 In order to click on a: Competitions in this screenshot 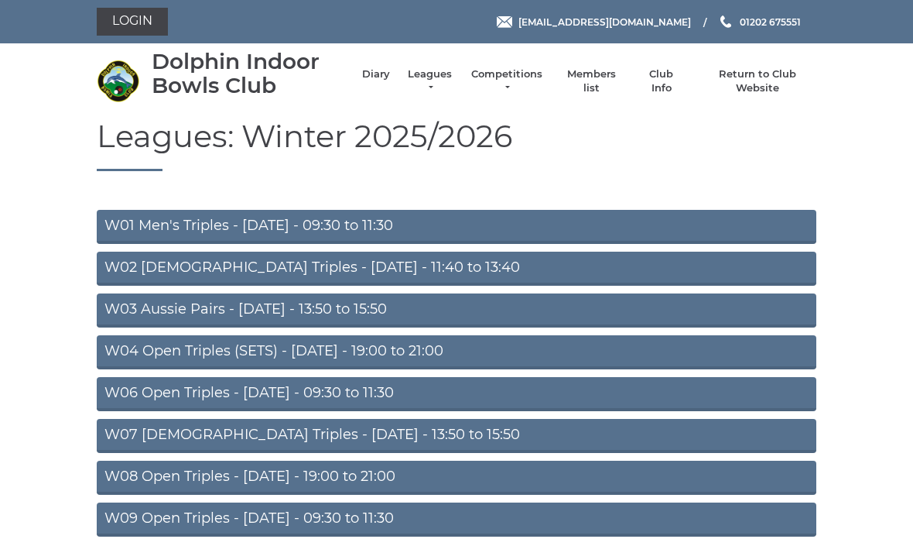, I will do `click(507, 81)`.